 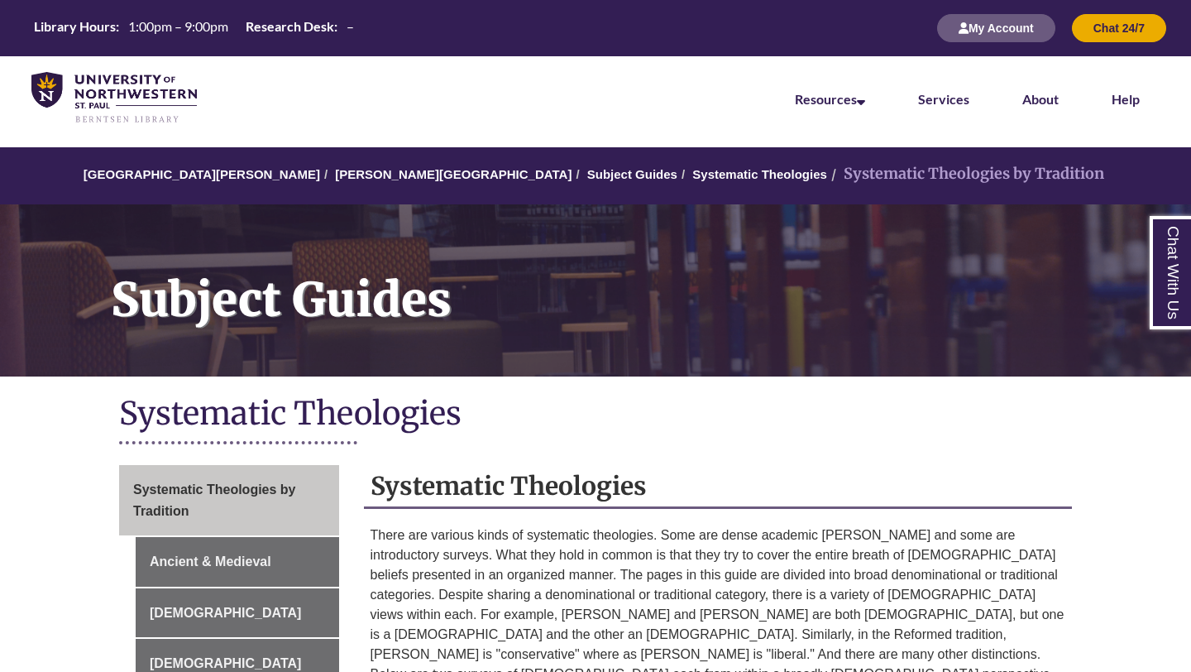 What do you see at coordinates (632, 174) in the screenshot?
I see `a: Subject Guides` at bounding box center [632, 174].